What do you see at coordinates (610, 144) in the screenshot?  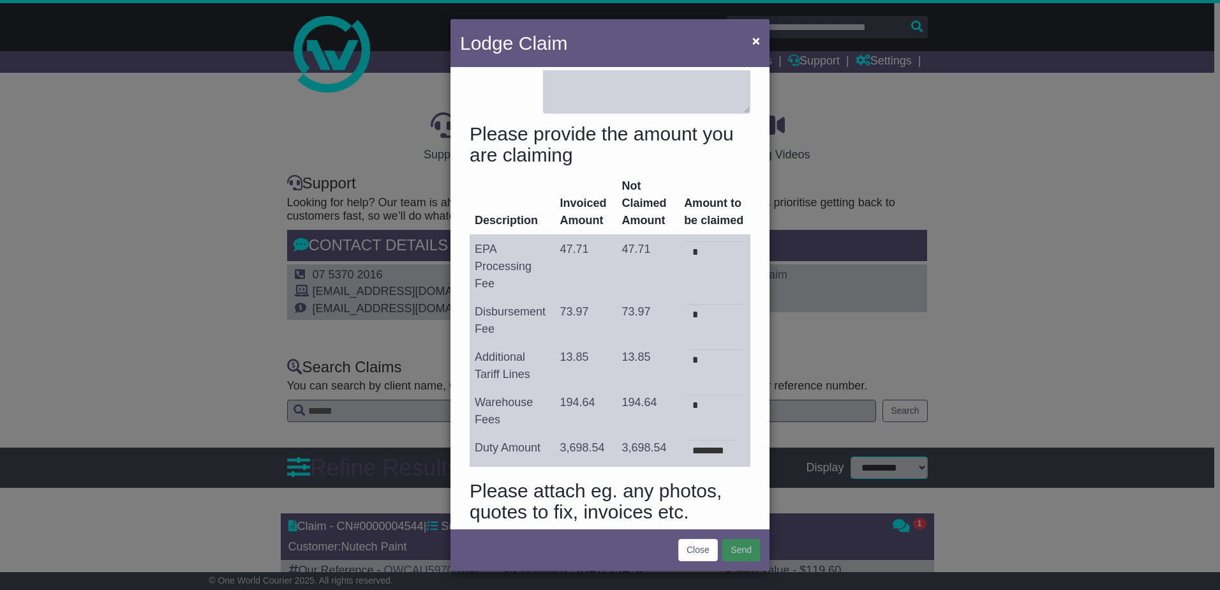 I see `h4: Please provide the amount you are claiming` at bounding box center [610, 144].